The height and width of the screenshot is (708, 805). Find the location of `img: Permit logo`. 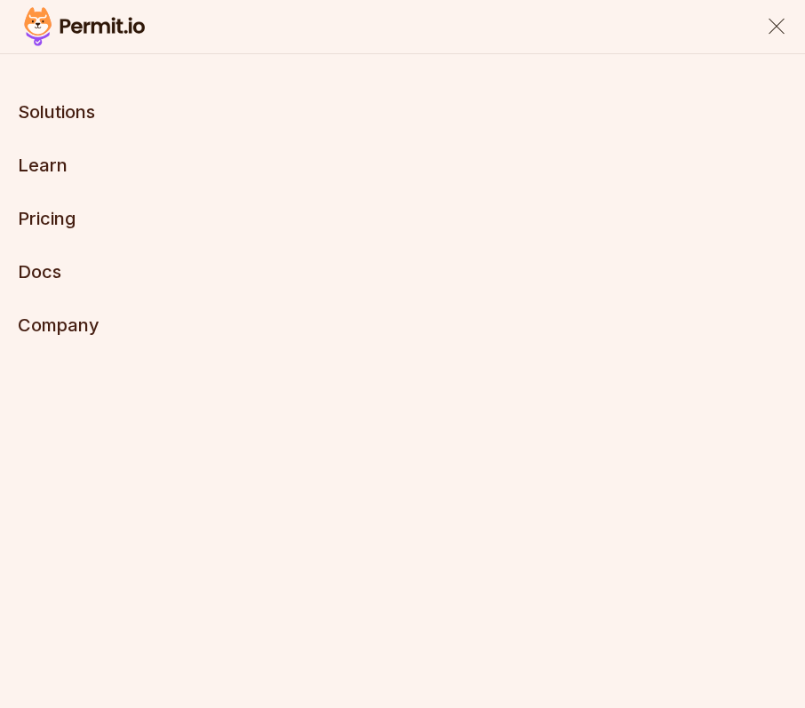

img: Permit logo is located at coordinates (84, 27).